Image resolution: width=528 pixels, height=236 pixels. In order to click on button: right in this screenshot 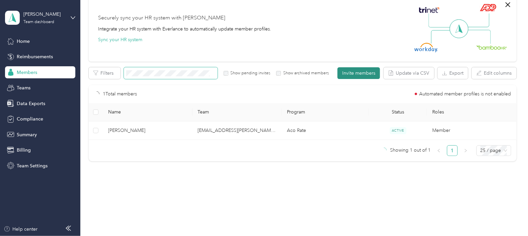, I will do `click(466, 151)`.